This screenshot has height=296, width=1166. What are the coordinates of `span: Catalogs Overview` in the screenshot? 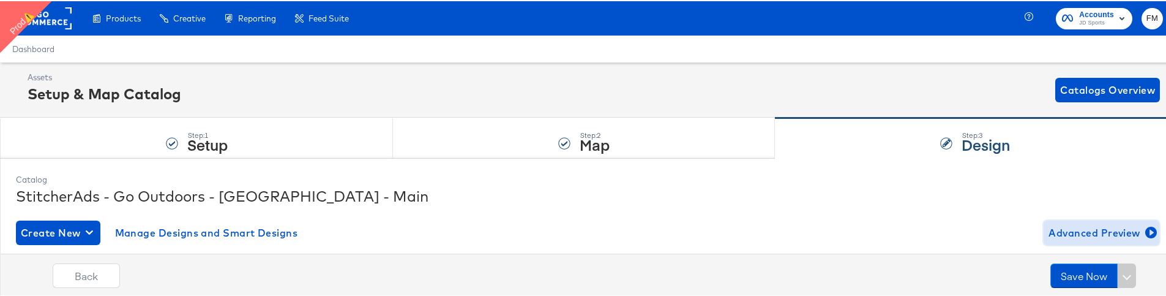 It's located at (1107, 89).